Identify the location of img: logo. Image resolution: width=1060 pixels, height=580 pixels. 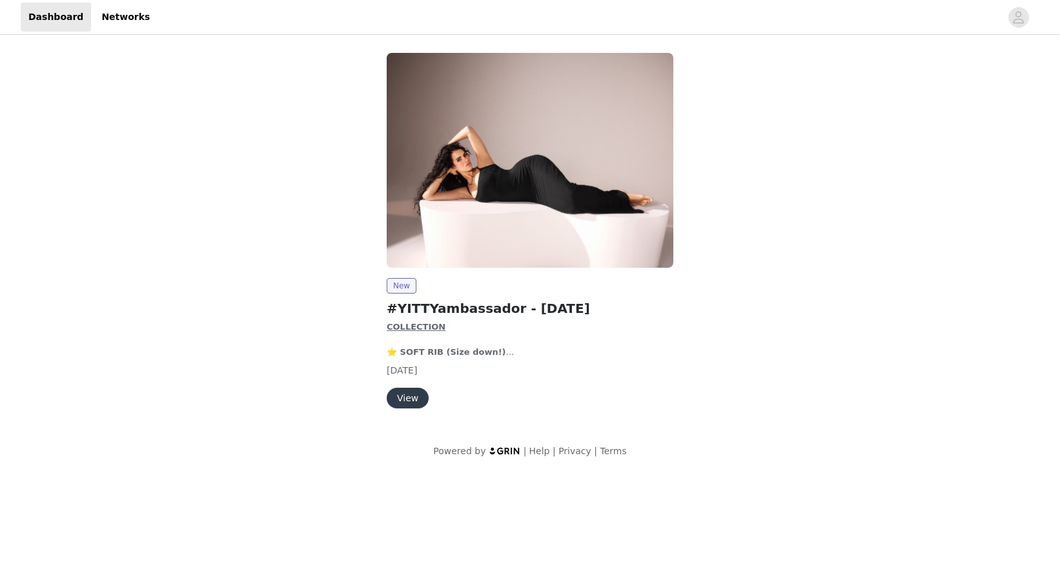
(505, 450).